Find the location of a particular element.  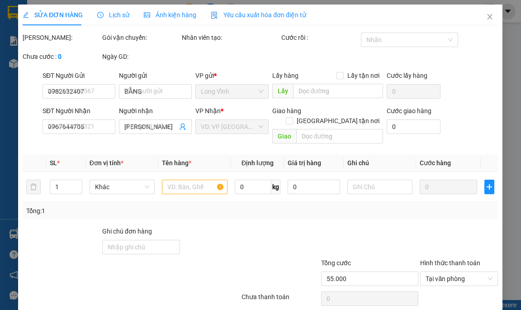

span: Long Vĩnh is located at coordinates (232, 91).